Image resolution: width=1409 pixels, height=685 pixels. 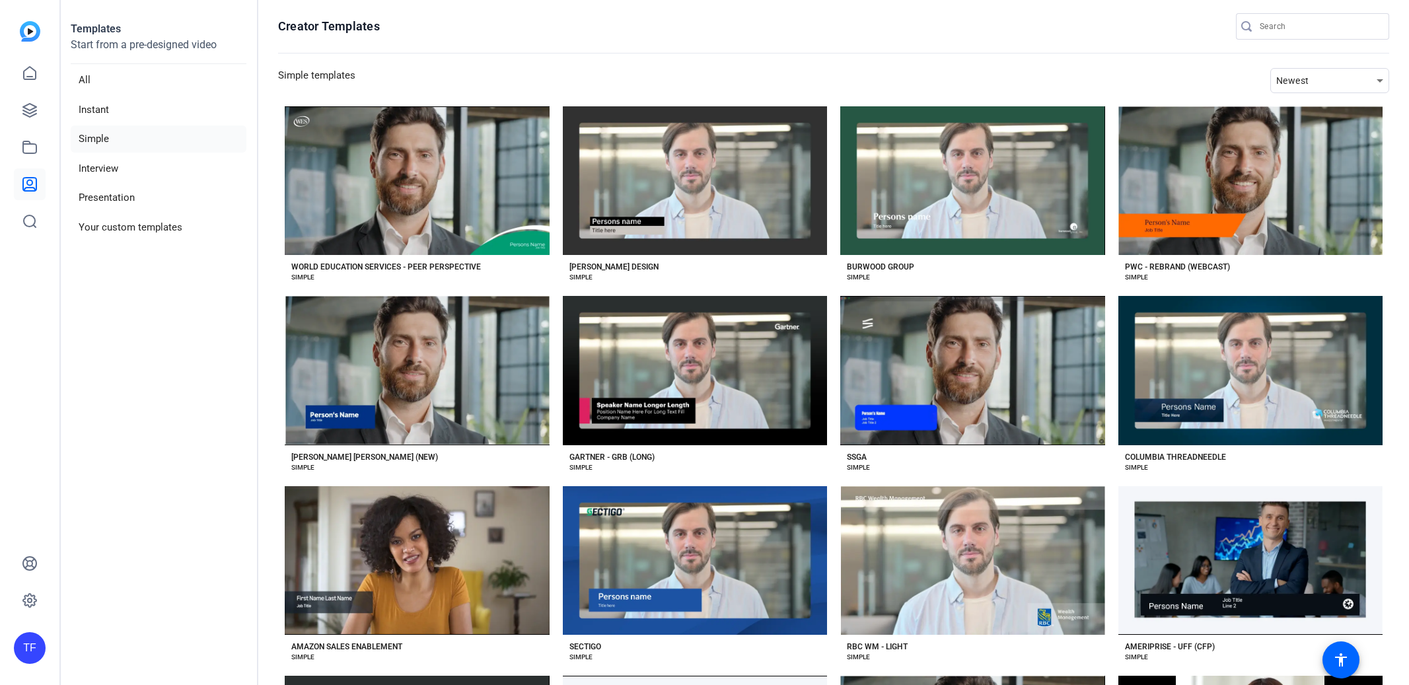 I want to click on div: BURWOOD GROUP, so click(x=881, y=267).